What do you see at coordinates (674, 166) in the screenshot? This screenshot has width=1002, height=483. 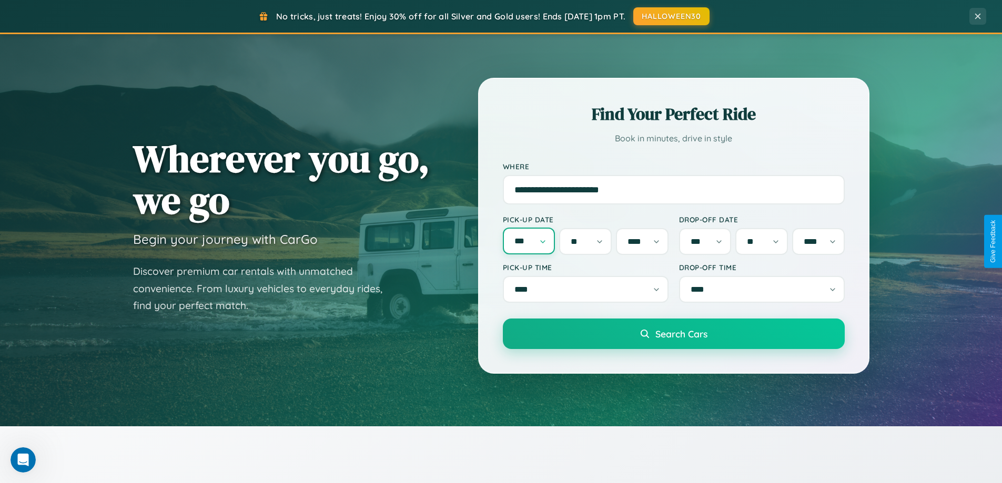 I see `label: Where` at bounding box center [674, 166].